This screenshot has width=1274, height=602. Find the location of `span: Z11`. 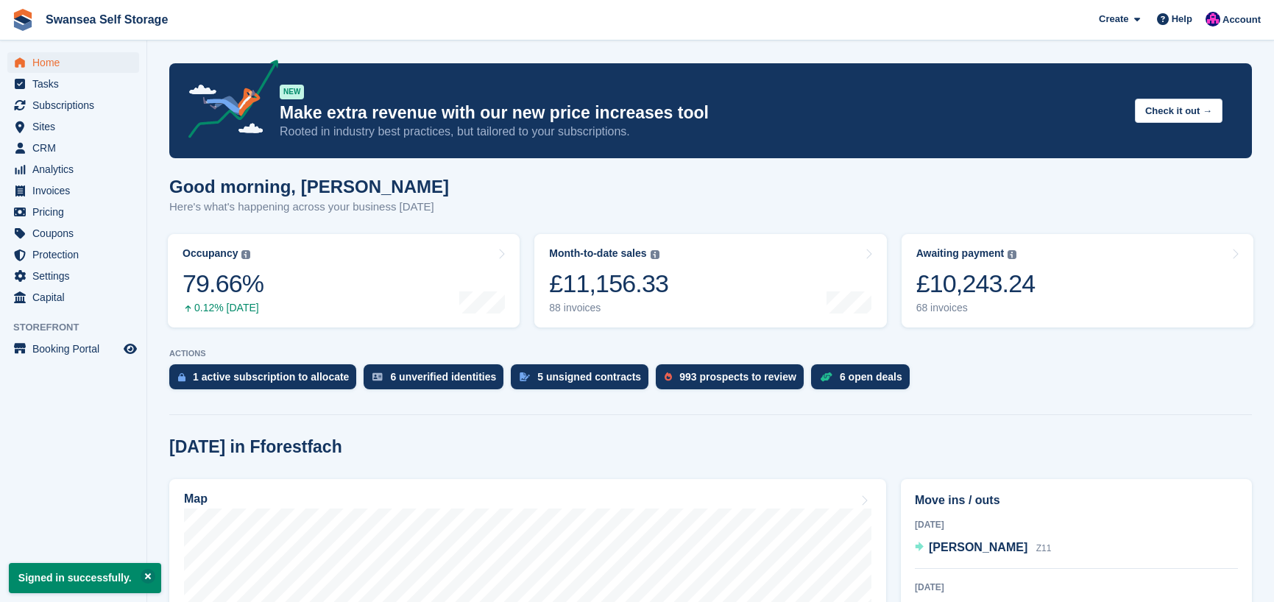

span: Z11 is located at coordinates (1043, 548).